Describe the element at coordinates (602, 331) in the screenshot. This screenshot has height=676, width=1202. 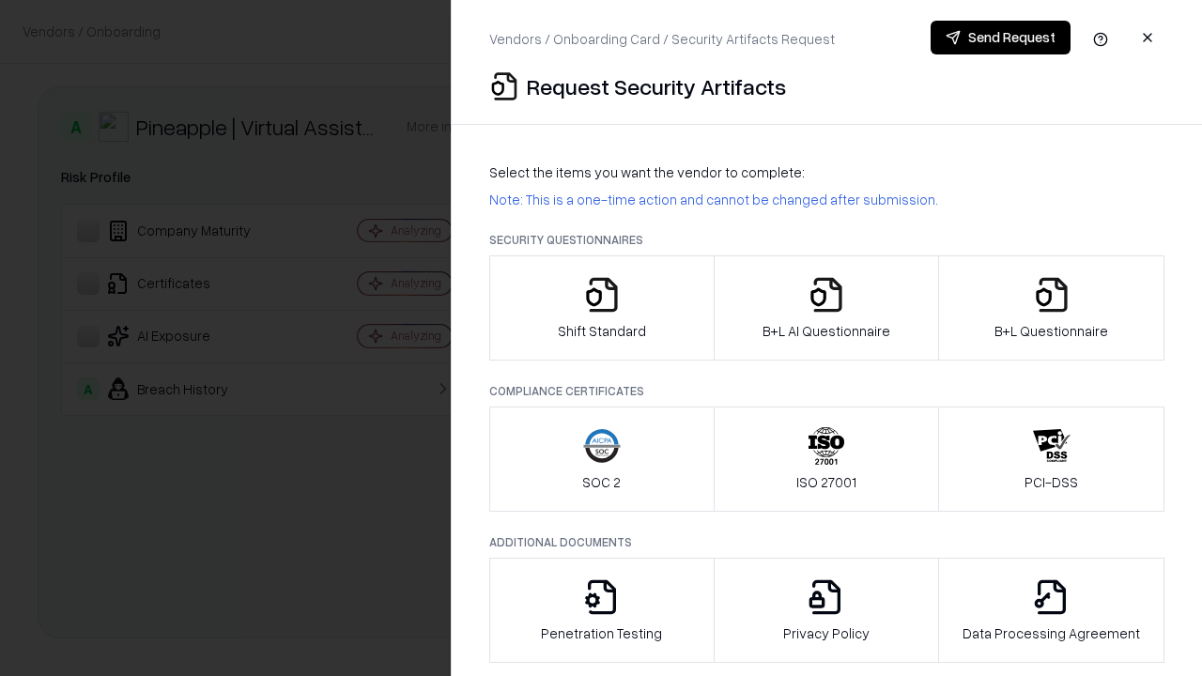
I see `p: Shift Standard` at that location.